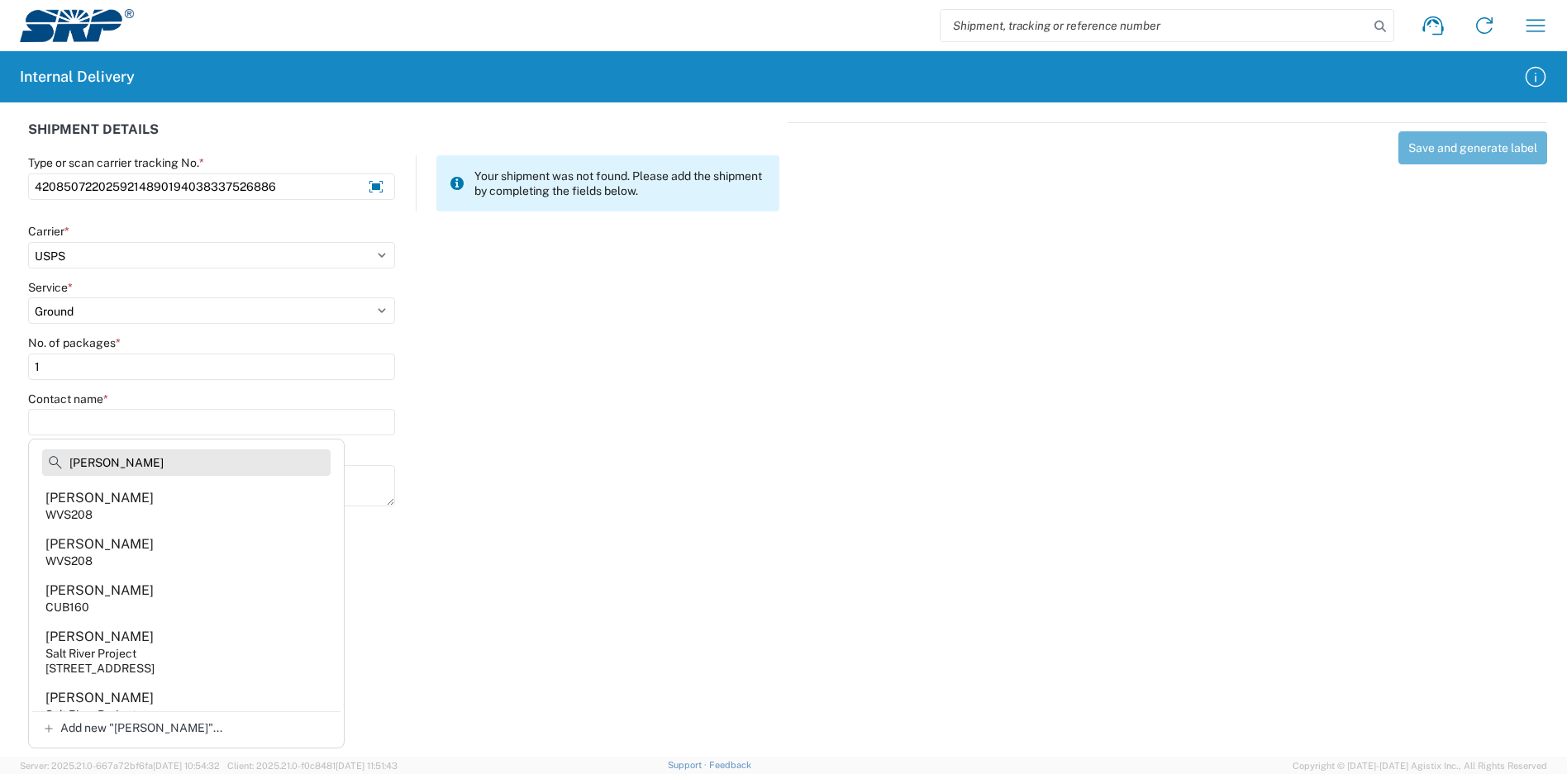  What do you see at coordinates (120, 766) in the screenshot?
I see `span: Server: 2025.21.0-667a72bf6fa` at bounding box center [120, 766].